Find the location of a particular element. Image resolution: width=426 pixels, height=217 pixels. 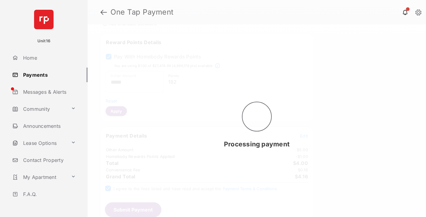

a: My Apartment is located at coordinates (39, 177).